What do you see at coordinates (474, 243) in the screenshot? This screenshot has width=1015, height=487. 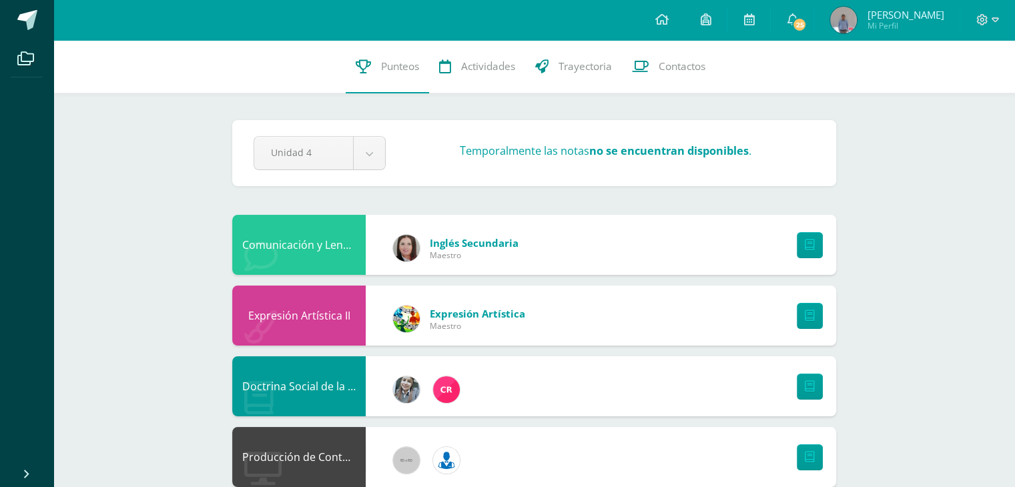 I see `span: Inglés Secundaria` at bounding box center [474, 243].